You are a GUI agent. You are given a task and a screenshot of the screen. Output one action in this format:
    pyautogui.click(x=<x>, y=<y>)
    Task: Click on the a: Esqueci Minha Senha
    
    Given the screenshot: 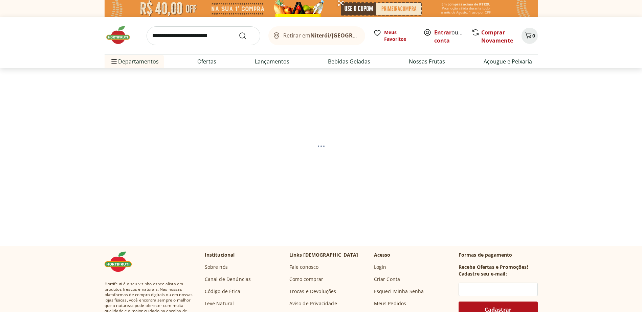 What is the action you would take?
    pyautogui.click(x=399, y=292)
    